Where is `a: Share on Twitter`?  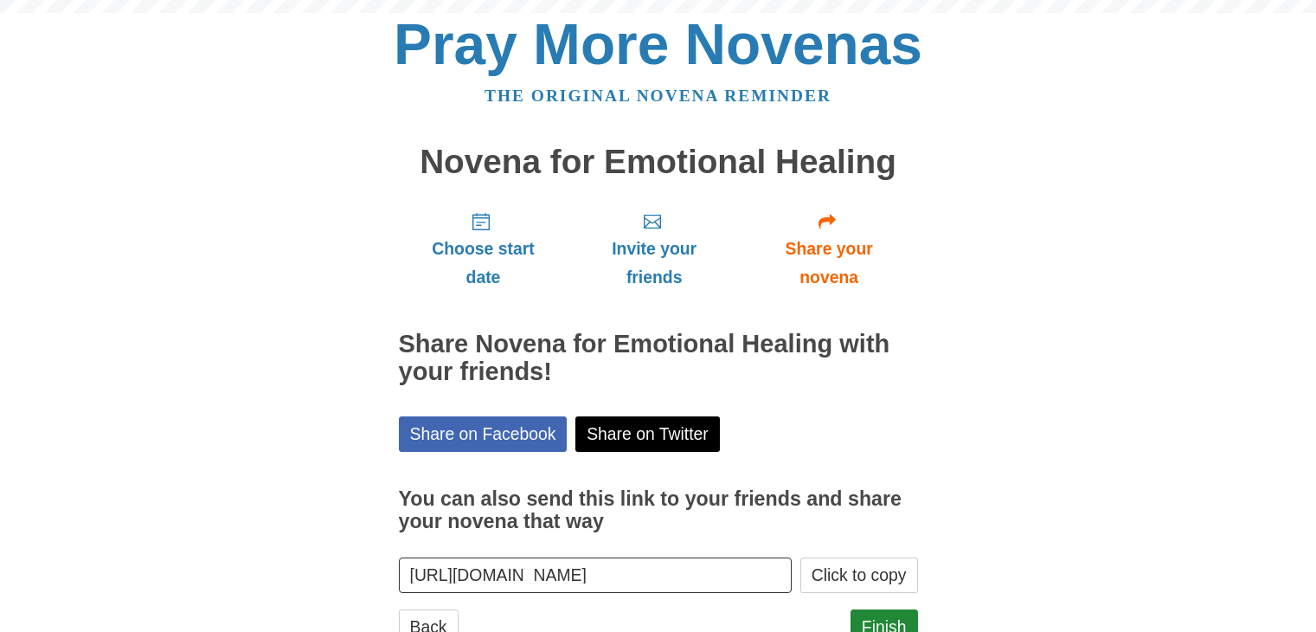
a: Share on Twitter is located at coordinates (647, 434).